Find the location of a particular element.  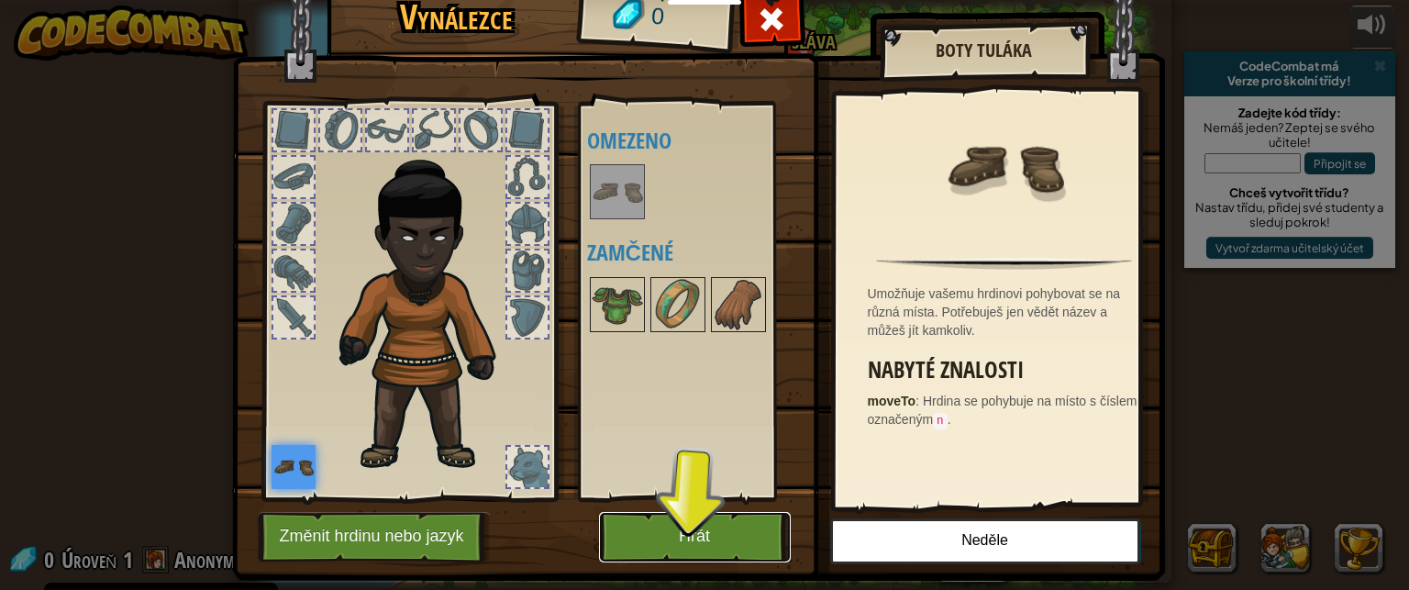

font: Boty tuláka is located at coordinates (984, 50).